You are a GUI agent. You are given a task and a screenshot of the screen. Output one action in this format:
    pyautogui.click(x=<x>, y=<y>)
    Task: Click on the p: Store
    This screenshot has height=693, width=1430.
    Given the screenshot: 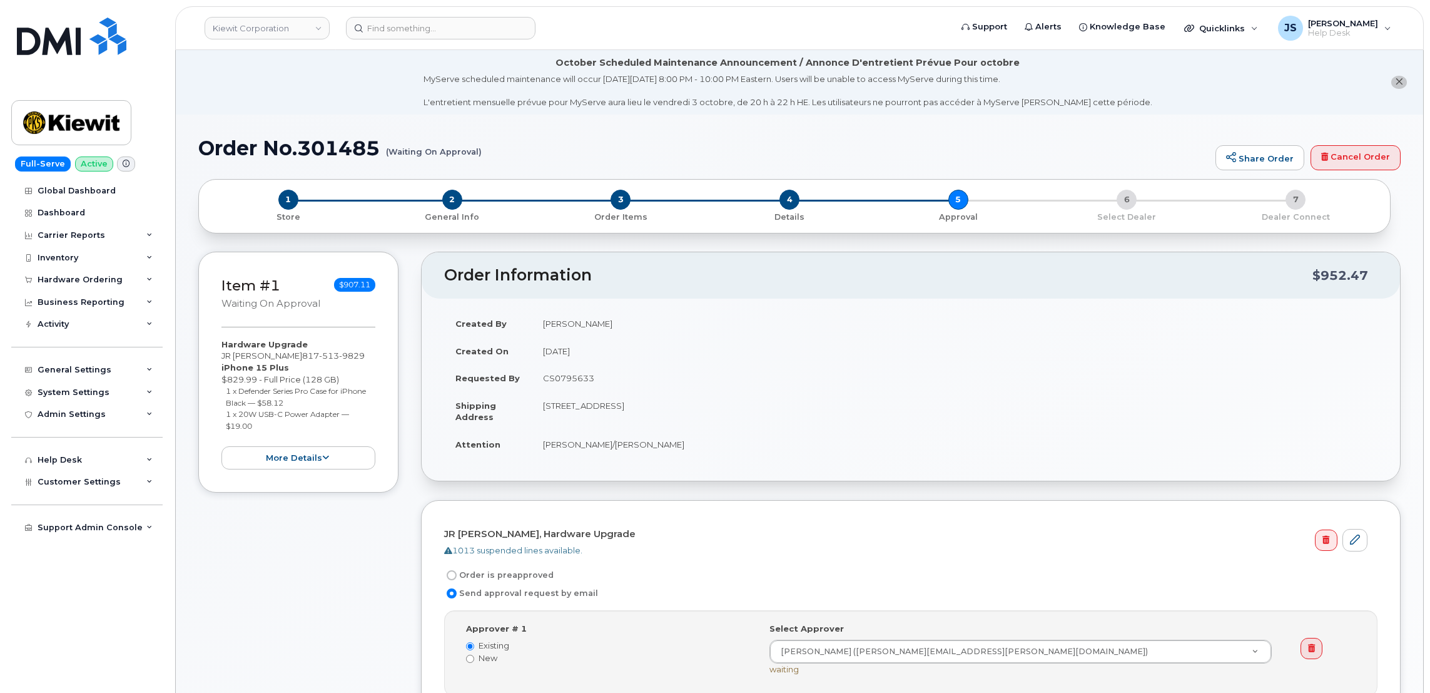 What is the action you would take?
    pyautogui.click(x=288, y=217)
    